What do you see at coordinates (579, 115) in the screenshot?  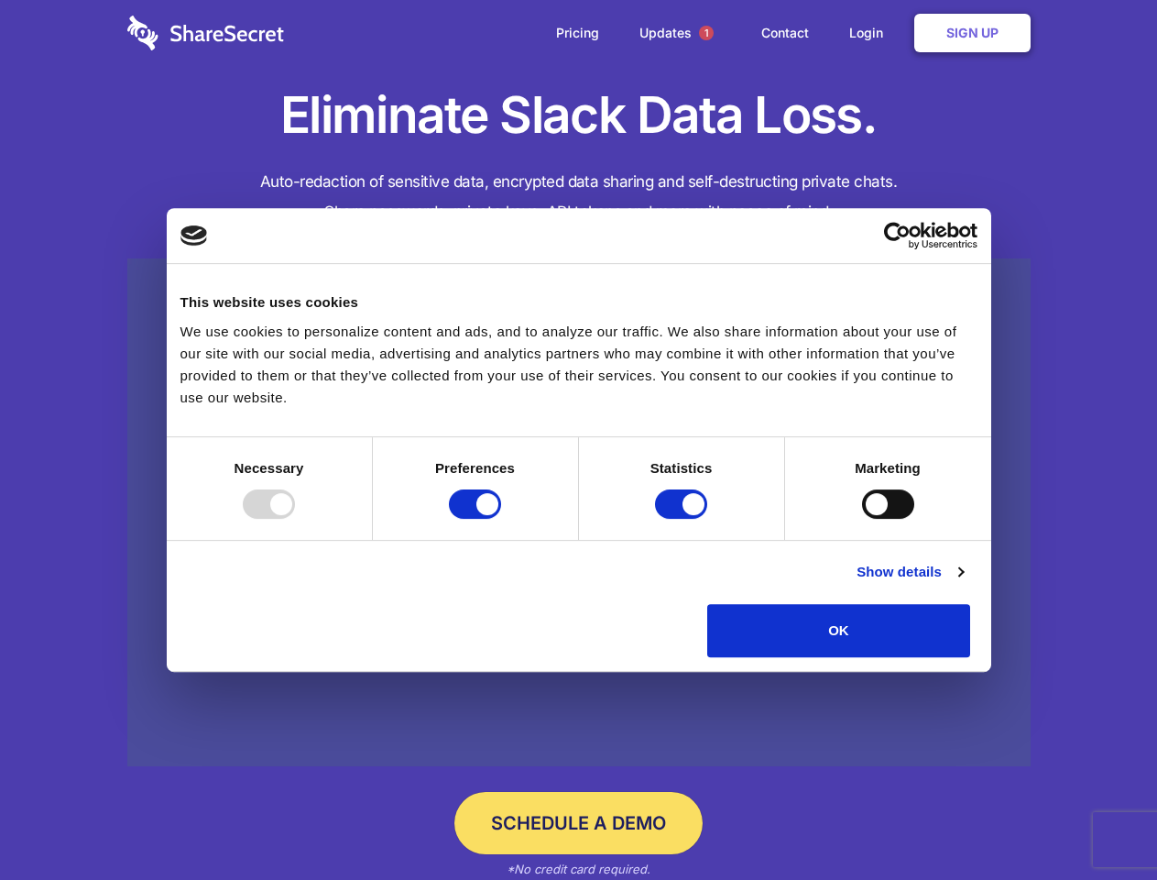 I see `h1: Eliminate Slack Data Loss.` at bounding box center [579, 115].